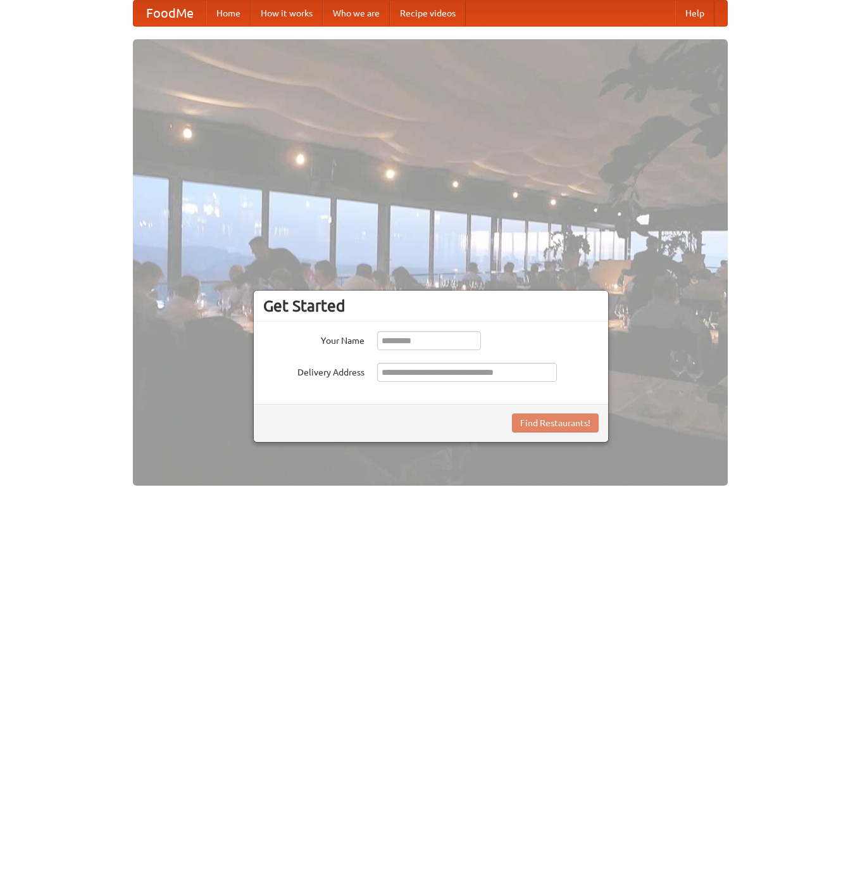  Describe the element at coordinates (431, 306) in the screenshot. I see `h3: Get Started` at that location.